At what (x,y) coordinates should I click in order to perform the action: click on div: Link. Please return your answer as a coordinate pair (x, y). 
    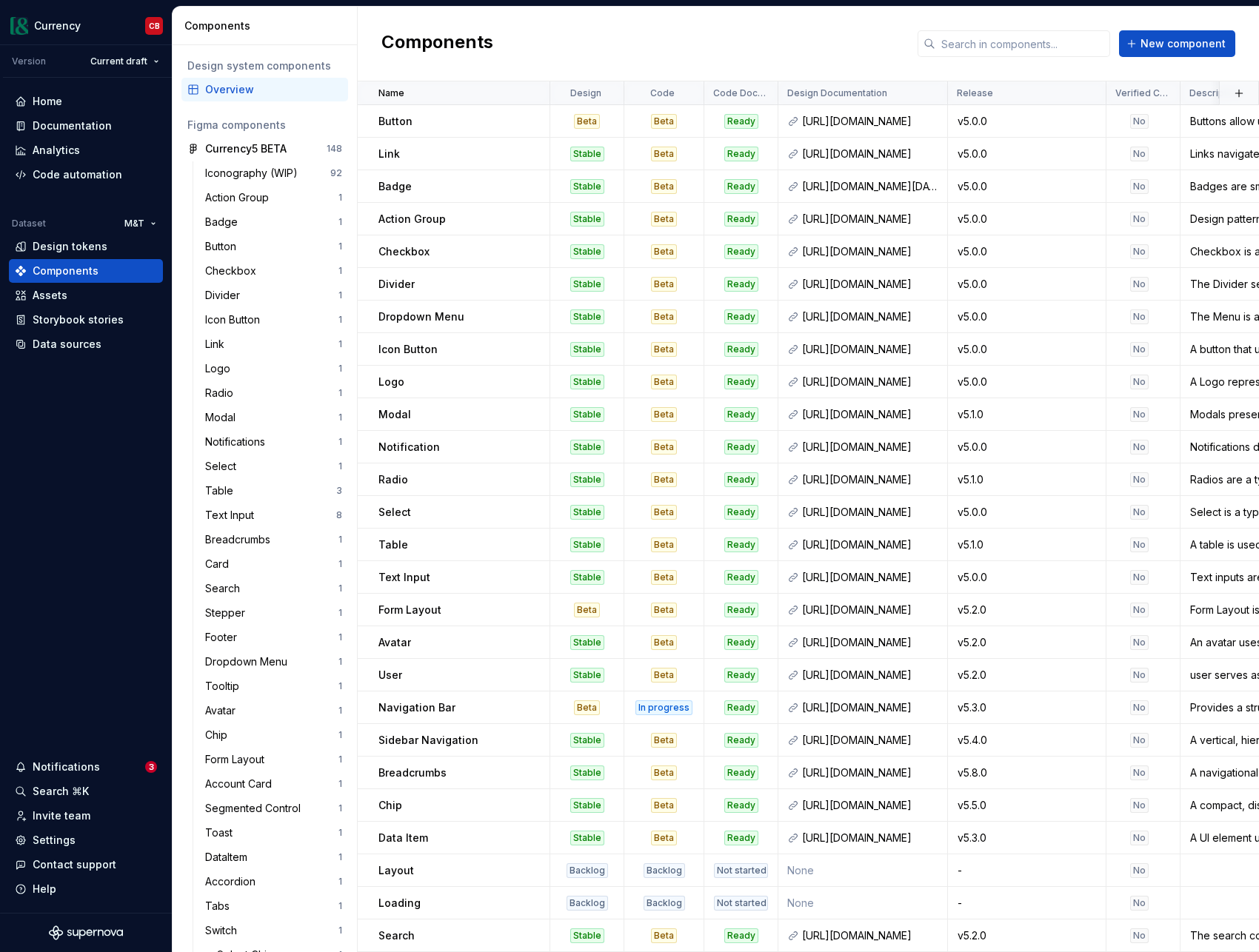
    Looking at the image, I should click on (218, 344).